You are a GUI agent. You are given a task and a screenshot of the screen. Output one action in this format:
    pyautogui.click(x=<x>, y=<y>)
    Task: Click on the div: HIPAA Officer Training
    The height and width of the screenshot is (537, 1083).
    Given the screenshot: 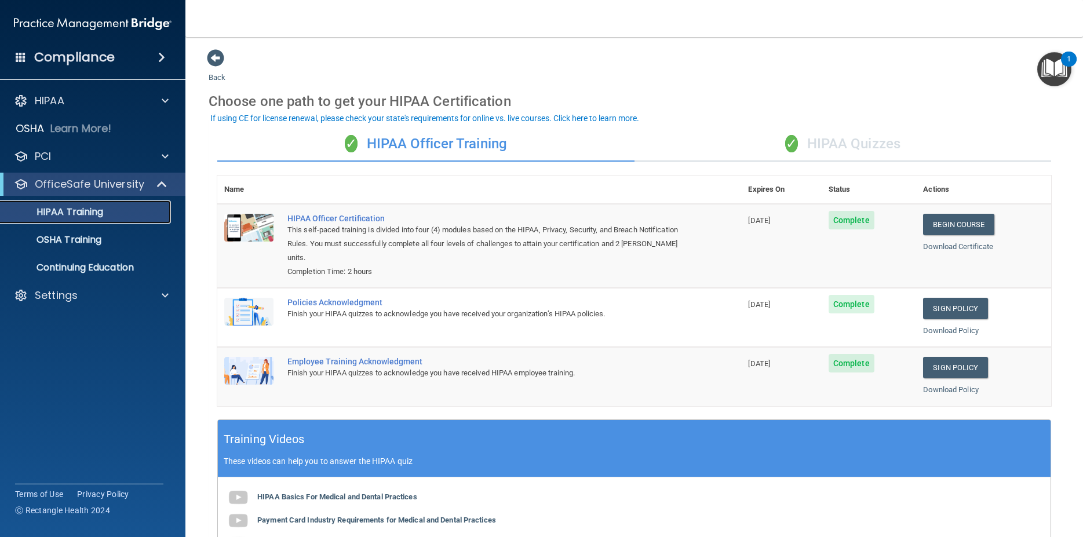 What is the action you would take?
    pyautogui.click(x=426, y=144)
    